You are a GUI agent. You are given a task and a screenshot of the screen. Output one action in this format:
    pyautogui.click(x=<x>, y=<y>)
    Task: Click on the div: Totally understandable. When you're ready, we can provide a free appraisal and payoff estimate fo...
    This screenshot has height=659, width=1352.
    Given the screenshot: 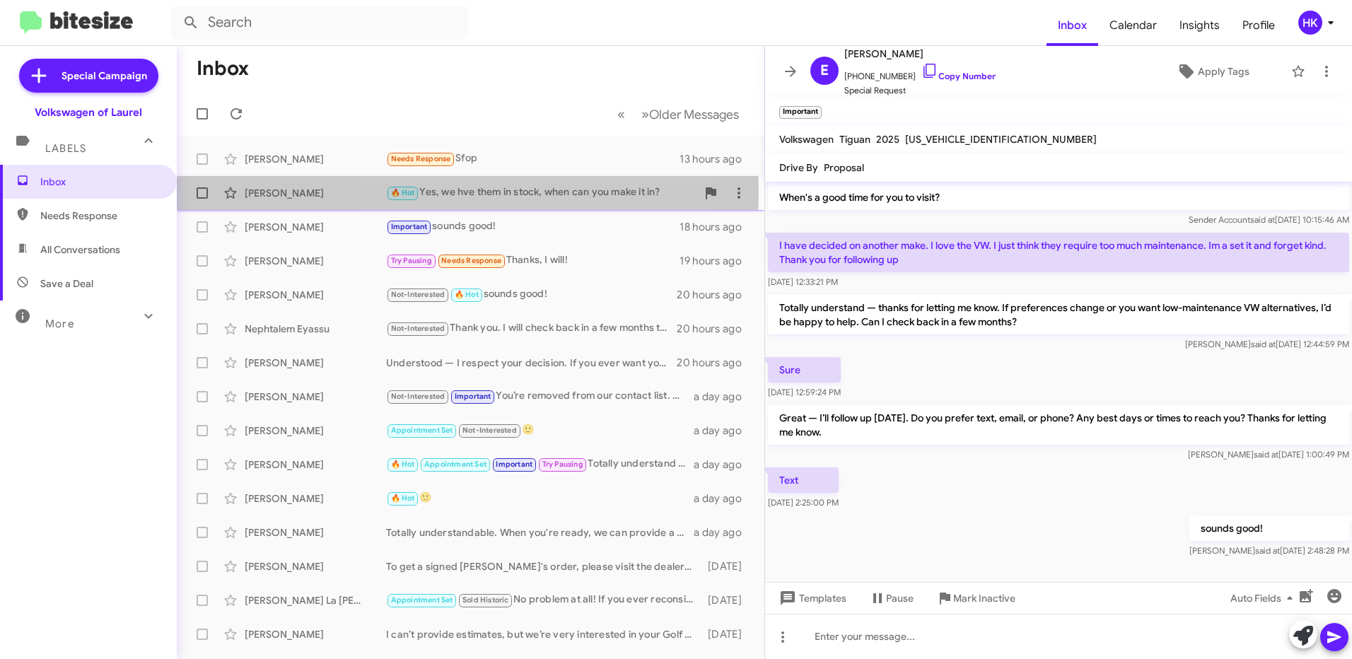 What is the action you would take?
    pyautogui.click(x=540, y=532)
    